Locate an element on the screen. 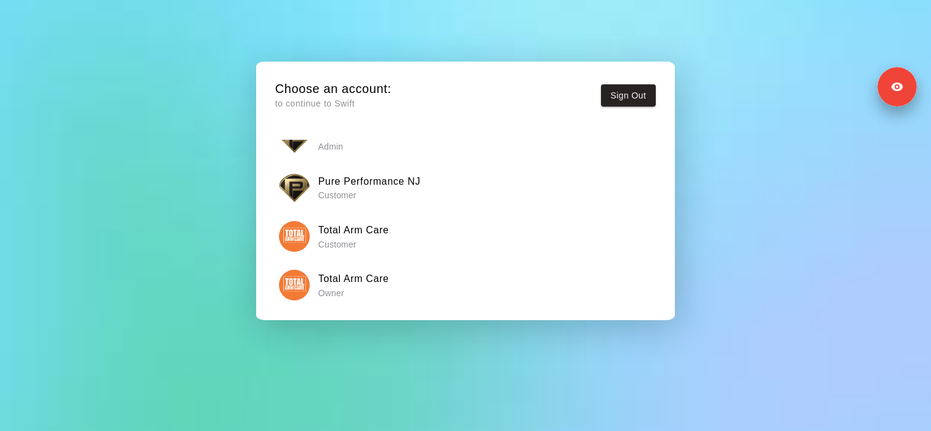 The height and width of the screenshot is (431, 931). h5: Choose an account: is located at coordinates (333, 89).